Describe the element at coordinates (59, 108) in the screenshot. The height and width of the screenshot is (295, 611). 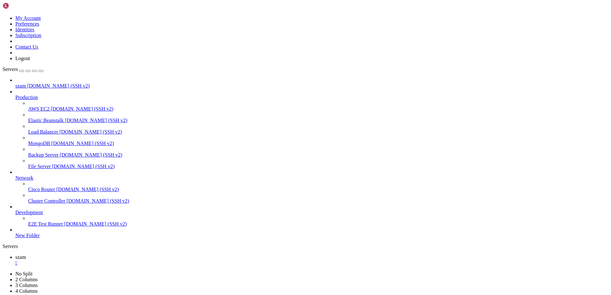
I see `span: 36 Languages` at that location.